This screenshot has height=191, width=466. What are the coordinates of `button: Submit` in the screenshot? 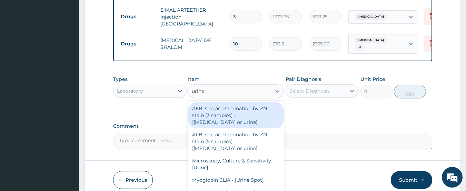 It's located at (411, 180).